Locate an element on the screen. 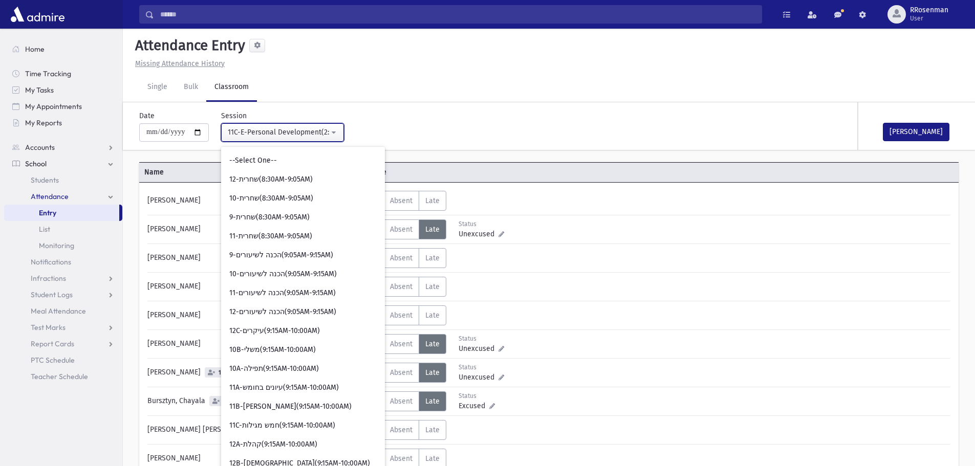 The height and width of the screenshot is (466, 975). span: 9-הכנה לשיעורים(9:05AM-9:15AM) is located at coordinates (281, 255).